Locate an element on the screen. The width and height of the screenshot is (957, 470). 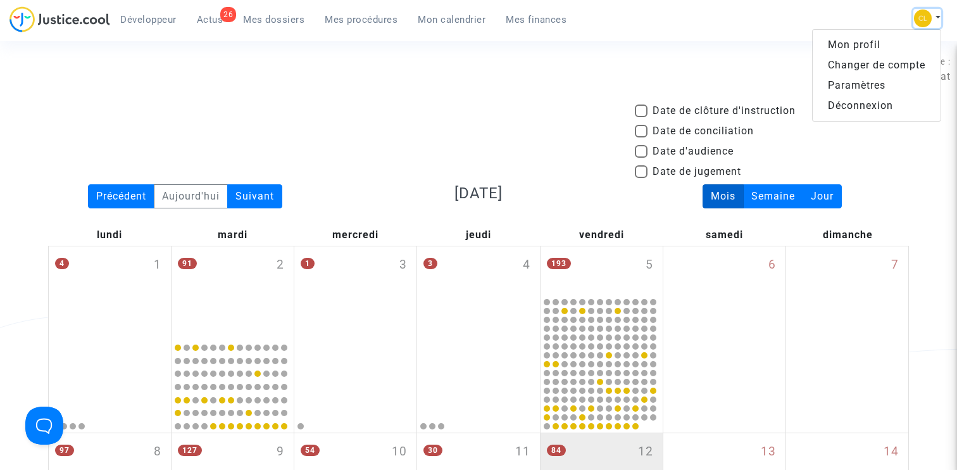
div: dimanche is located at coordinates (848, 235).